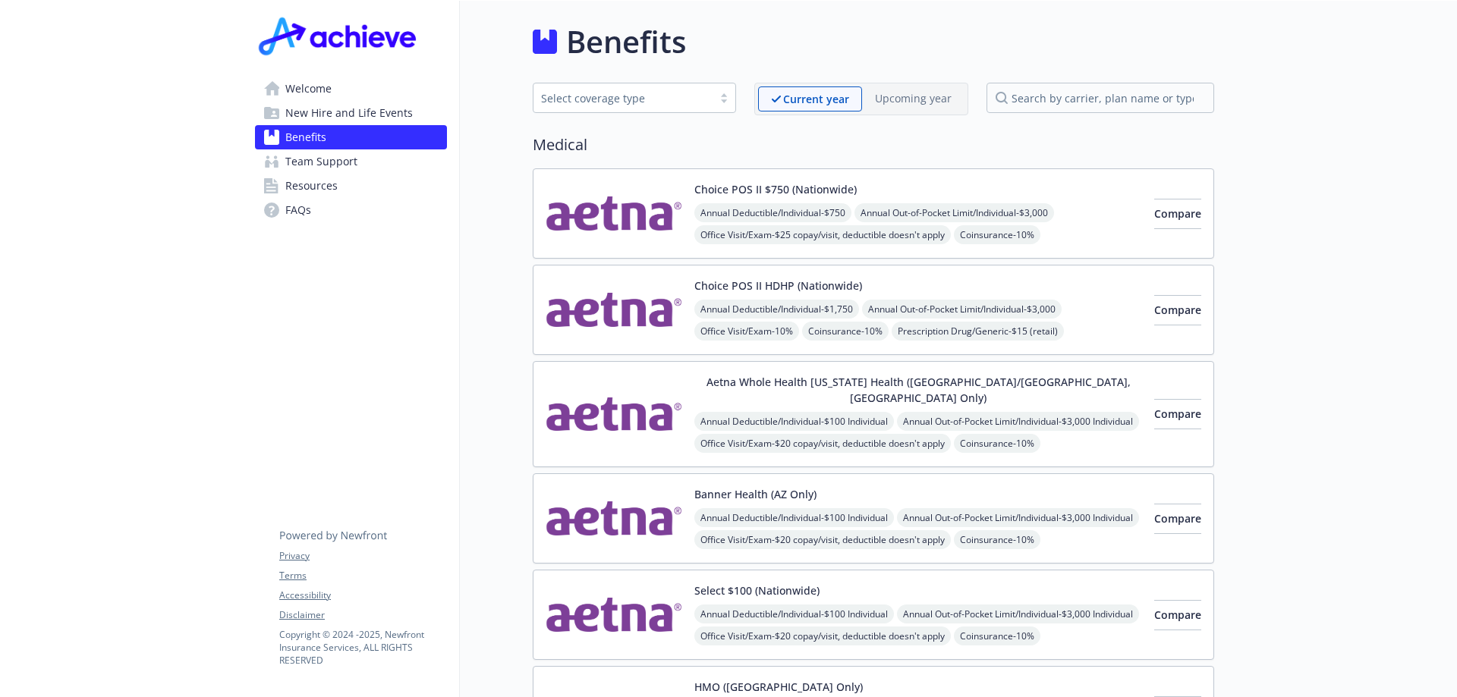 The image size is (1457, 697). I want to click on span: Upcoming year, so click(913, 99).